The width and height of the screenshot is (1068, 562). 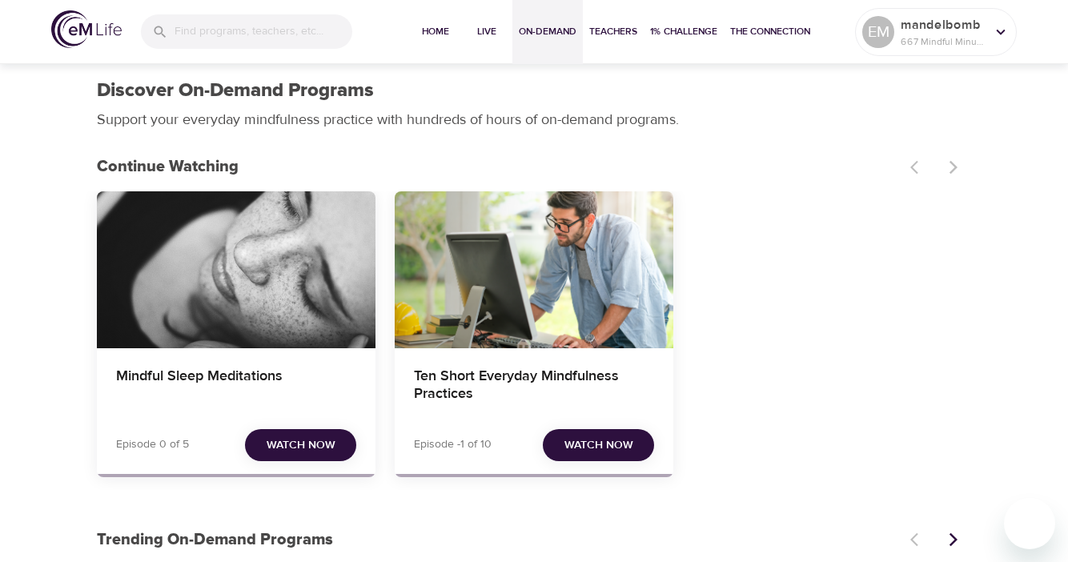 I want to click on p: 667 Mindful Minutes, so click(x=943, y=42).